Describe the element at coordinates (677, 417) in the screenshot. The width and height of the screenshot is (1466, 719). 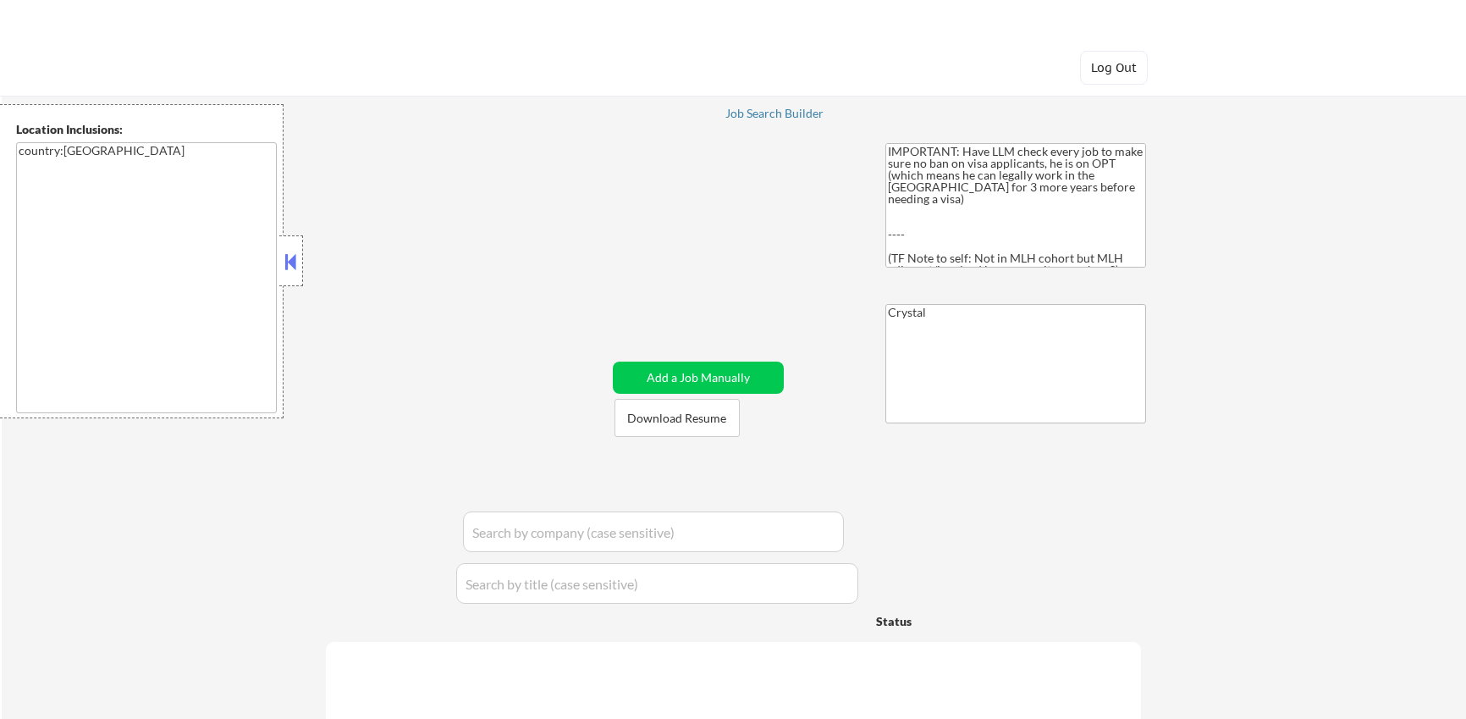
I see `button: Download Resume` at that location.